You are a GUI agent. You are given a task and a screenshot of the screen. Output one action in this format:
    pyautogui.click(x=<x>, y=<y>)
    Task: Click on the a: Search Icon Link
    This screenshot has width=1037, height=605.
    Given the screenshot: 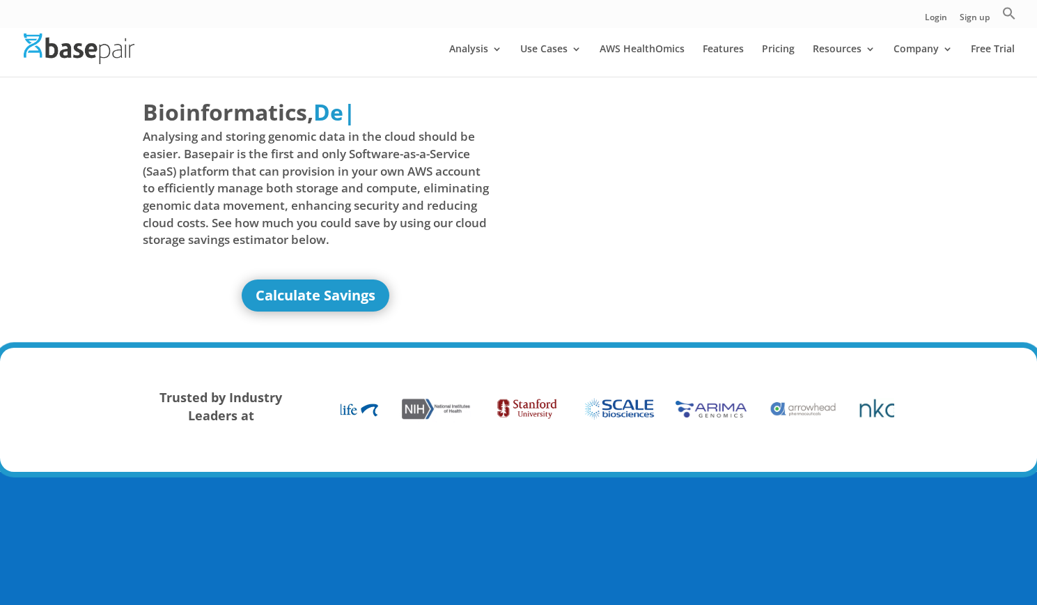 What is the action you would take?
    pyautogui.click(x=1009, y=17)
    